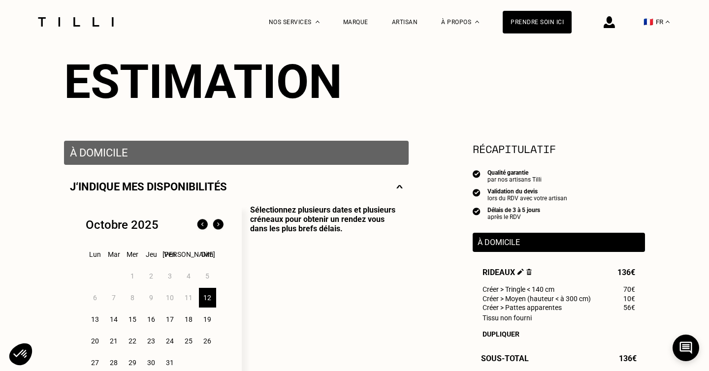 This screenshot has height=371, width=709. I want to click on div: Estimation, so click(354, 82).